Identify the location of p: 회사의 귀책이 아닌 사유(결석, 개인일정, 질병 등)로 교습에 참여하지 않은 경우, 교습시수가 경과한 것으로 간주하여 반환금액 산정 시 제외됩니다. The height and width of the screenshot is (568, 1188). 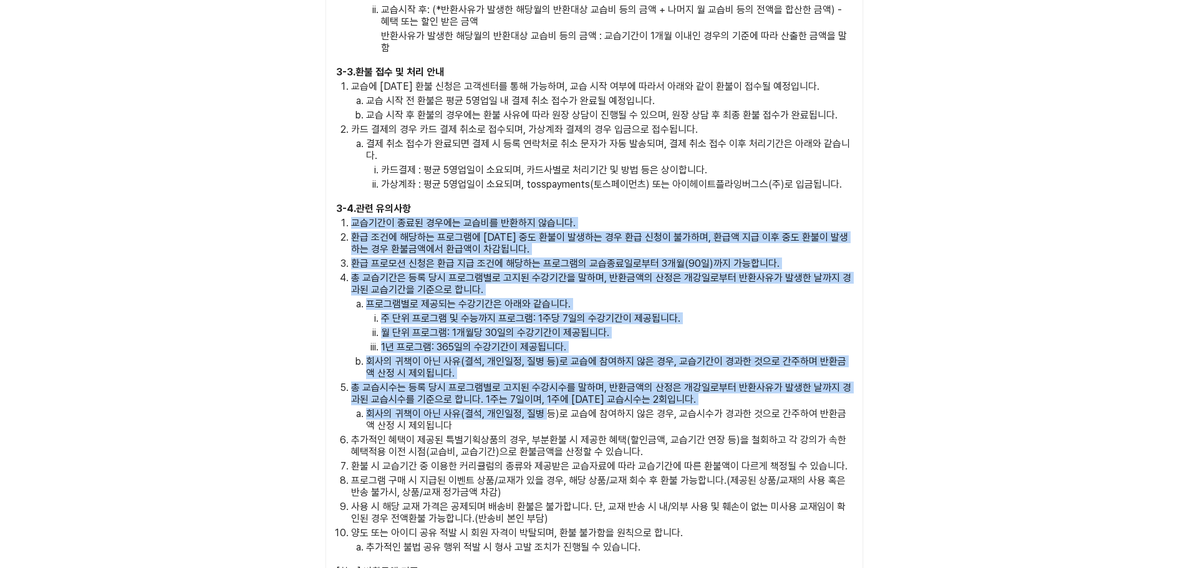
(609, 420).